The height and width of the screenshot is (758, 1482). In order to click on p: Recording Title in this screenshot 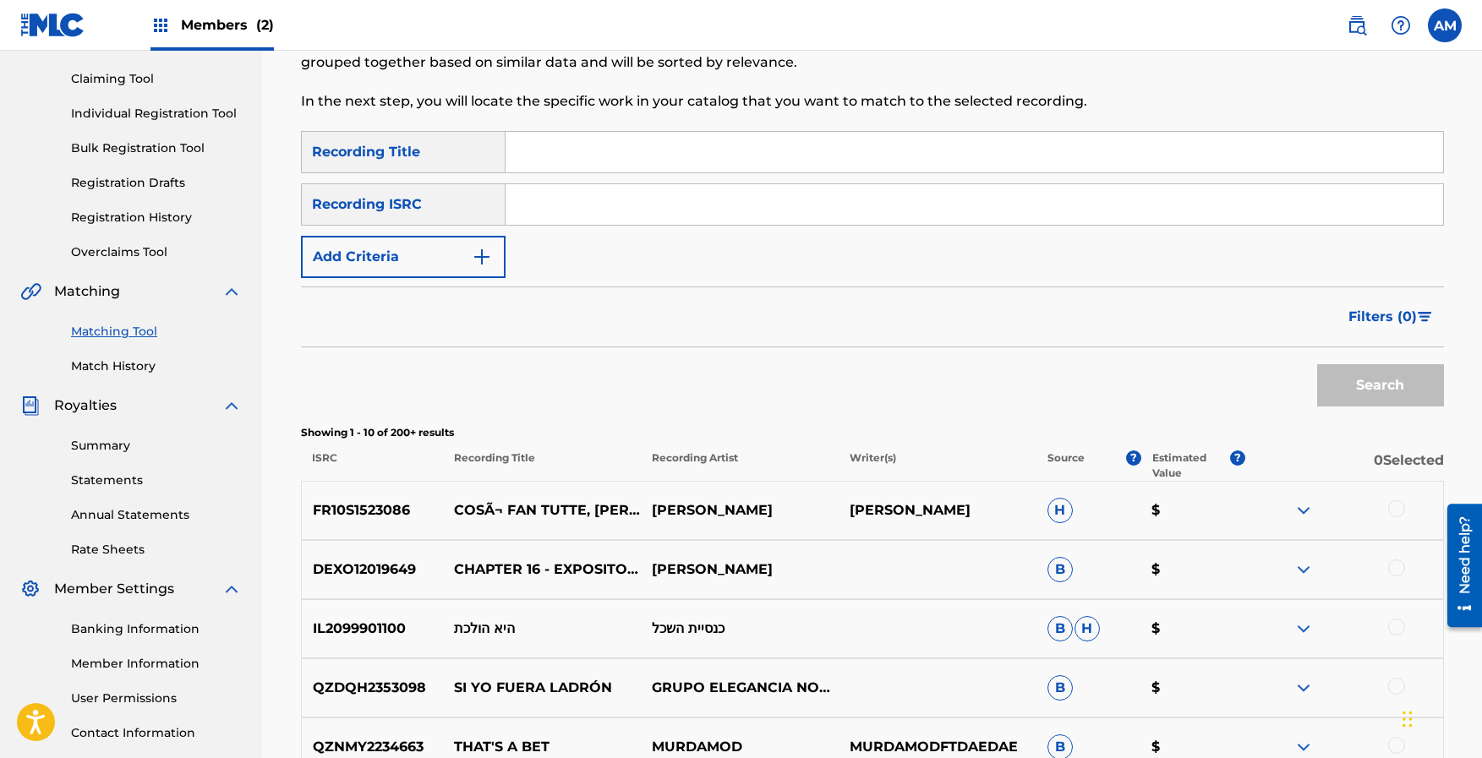, I will do `click(541, 466)`.